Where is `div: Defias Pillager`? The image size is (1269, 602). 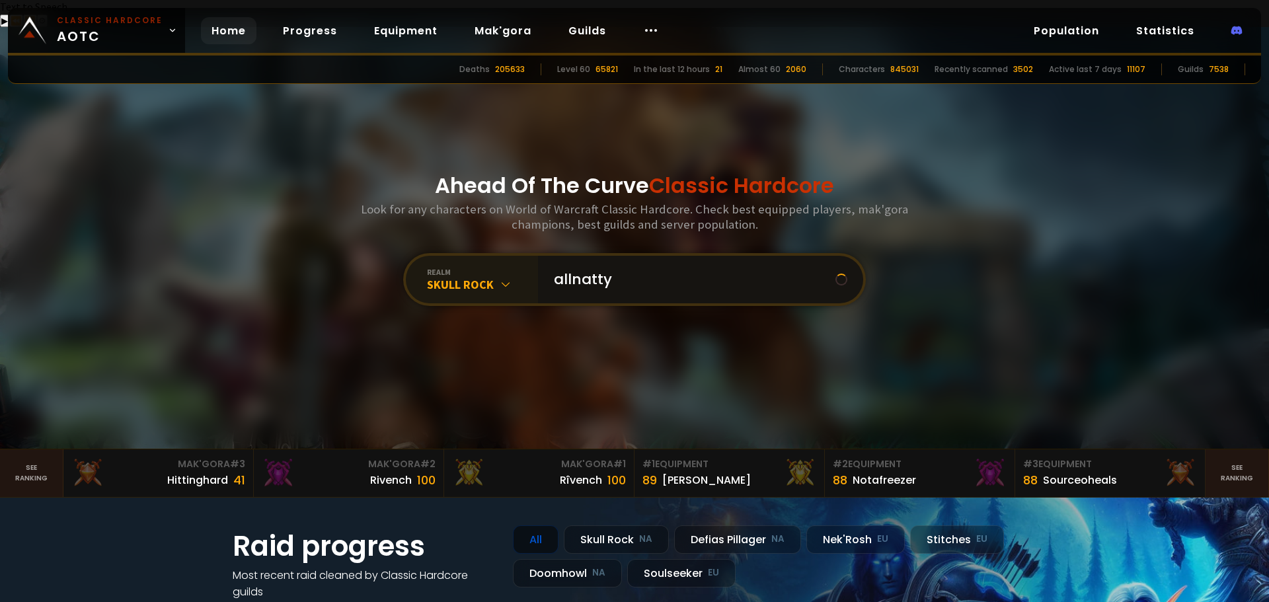 div: Defias Pillager is located at coordinates (738, 539).